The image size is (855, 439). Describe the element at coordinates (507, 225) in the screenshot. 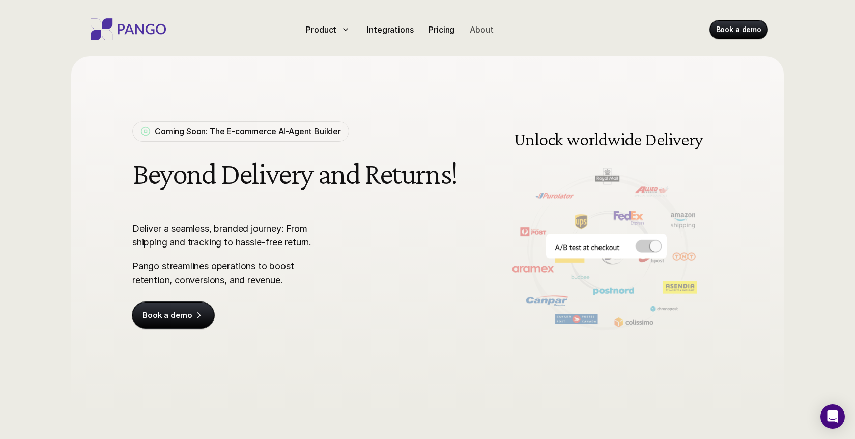

I see `button: Previous` at that location.